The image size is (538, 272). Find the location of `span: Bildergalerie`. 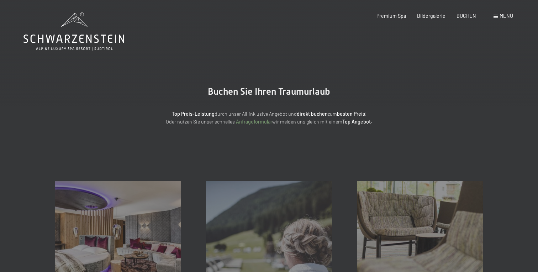

span: Bildergalerie is located at coordinates (431, 16).